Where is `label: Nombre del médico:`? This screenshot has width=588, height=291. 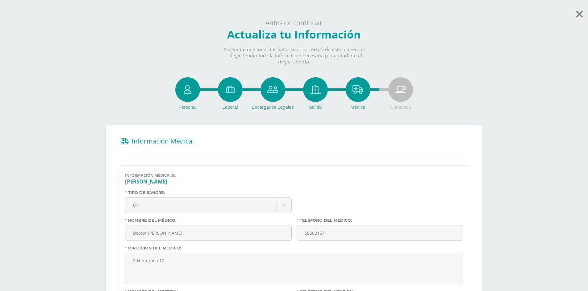
label: Nombre del médico: is located at coordinates (208, 221).